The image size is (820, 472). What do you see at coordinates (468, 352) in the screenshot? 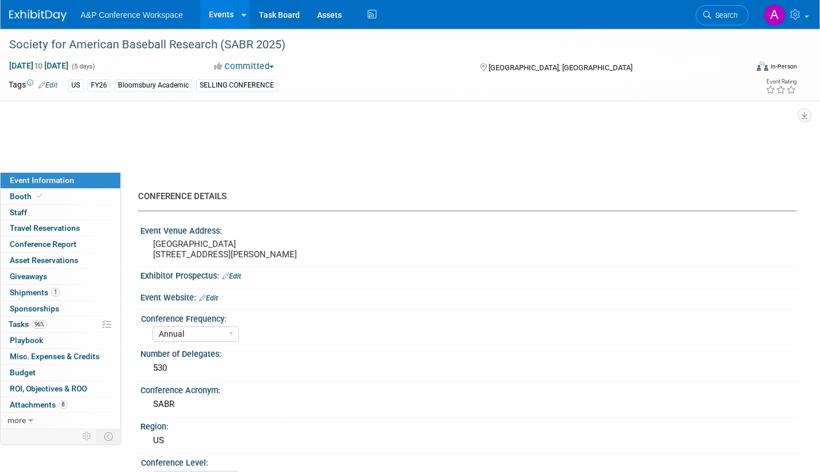
I see `div: Number of Delegates:` at bounding box center [468, 352].